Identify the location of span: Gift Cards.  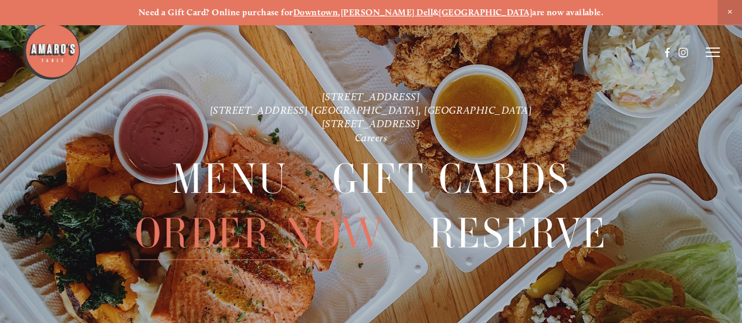
(452, 179).